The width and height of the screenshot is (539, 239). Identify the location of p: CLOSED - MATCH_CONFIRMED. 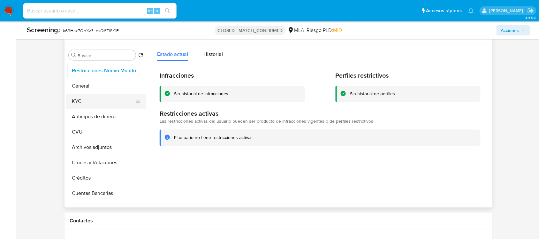
(250, 30).